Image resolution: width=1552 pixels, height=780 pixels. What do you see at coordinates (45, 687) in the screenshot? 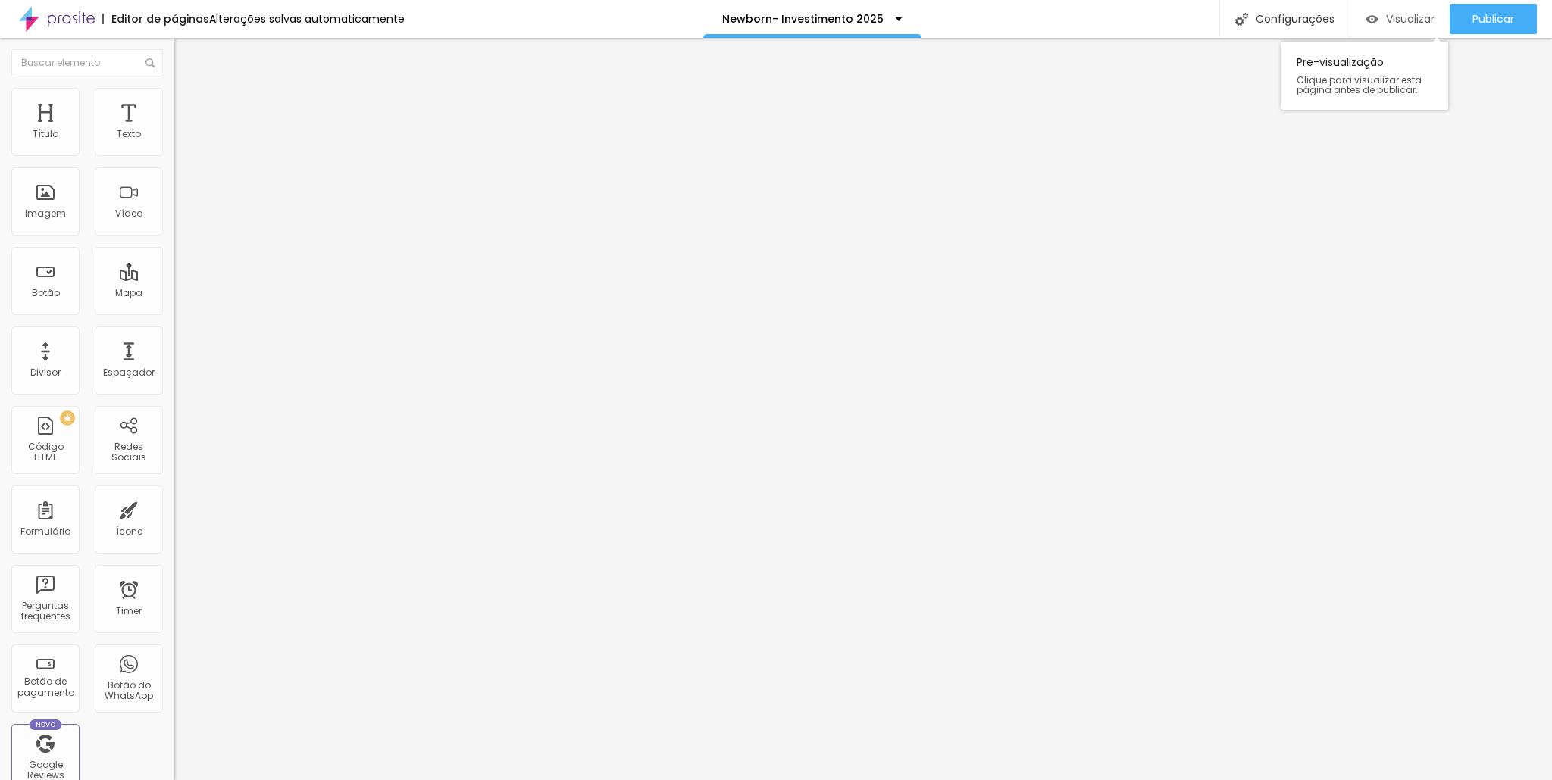
I see `div: Botão de pagamento` at bounding box center [45, 687].